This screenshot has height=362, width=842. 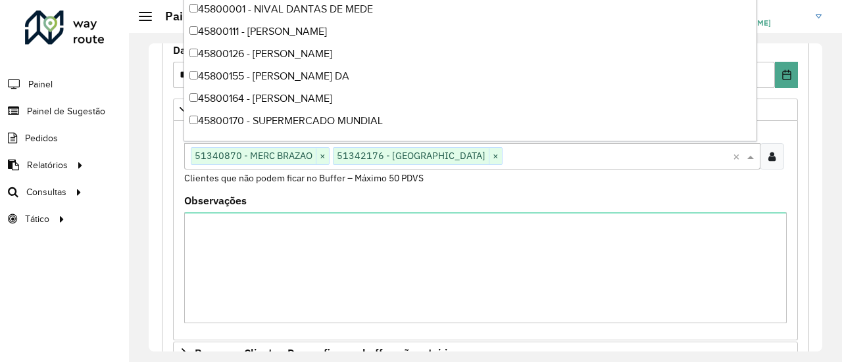 What do you see at coordinates (66, 111) in the screenshot?
I see `span: Painel de Sugestão` at bounding box center [66, 111].